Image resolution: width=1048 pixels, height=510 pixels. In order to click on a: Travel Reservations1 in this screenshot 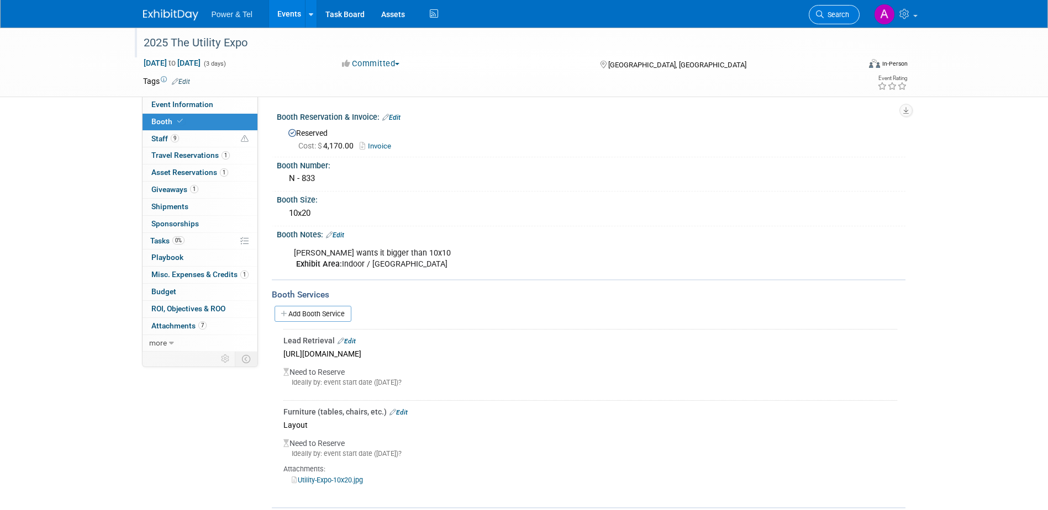, I will do `click(200, 156)`.